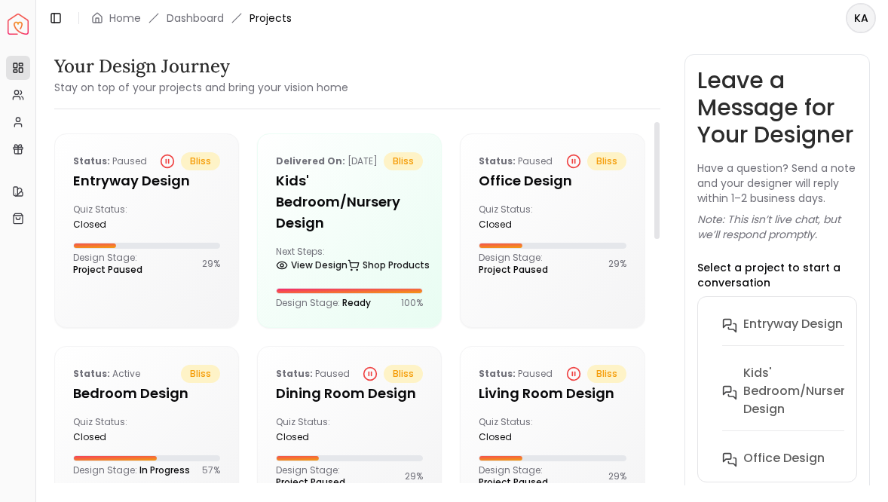 This screenshot has height=502, width=888. I want to click on h5: Living Room design, so click(552, 394).